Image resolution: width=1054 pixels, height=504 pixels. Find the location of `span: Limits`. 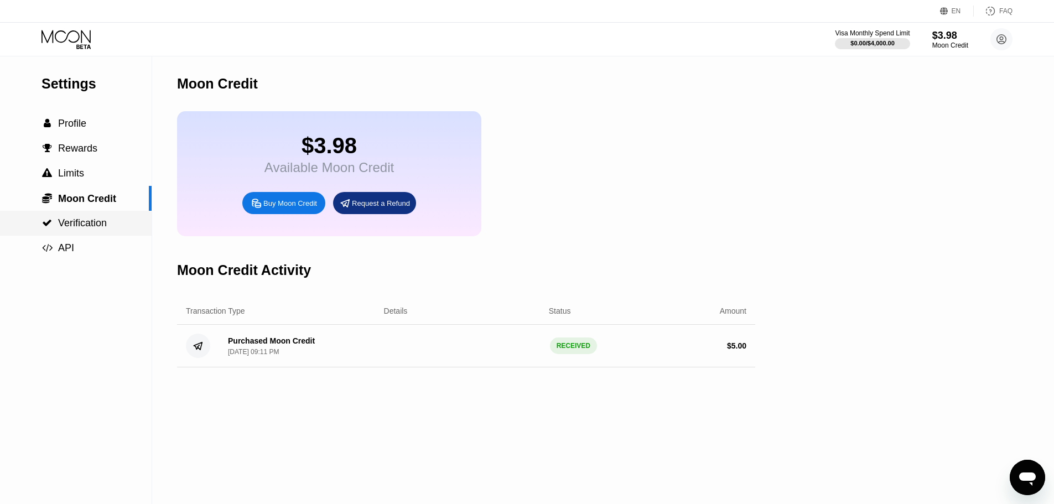

span: Limits is located at coordinates (71, 173).